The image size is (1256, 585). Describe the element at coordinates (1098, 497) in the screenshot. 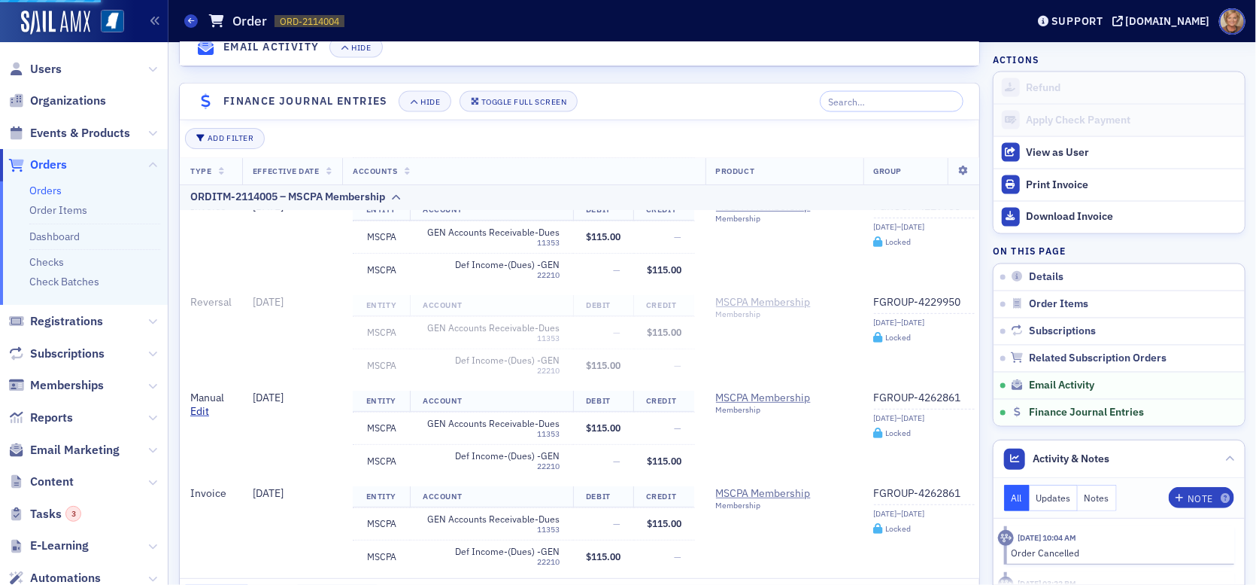

I see `button: Notes` at that location.